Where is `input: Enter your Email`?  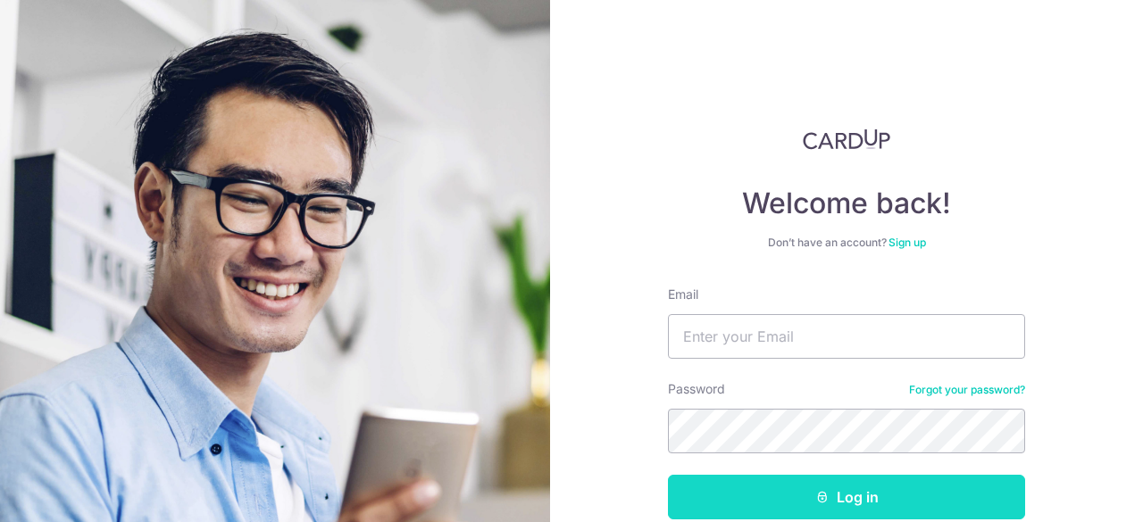 input: Enter your Email is located at coordinates (847, 337).